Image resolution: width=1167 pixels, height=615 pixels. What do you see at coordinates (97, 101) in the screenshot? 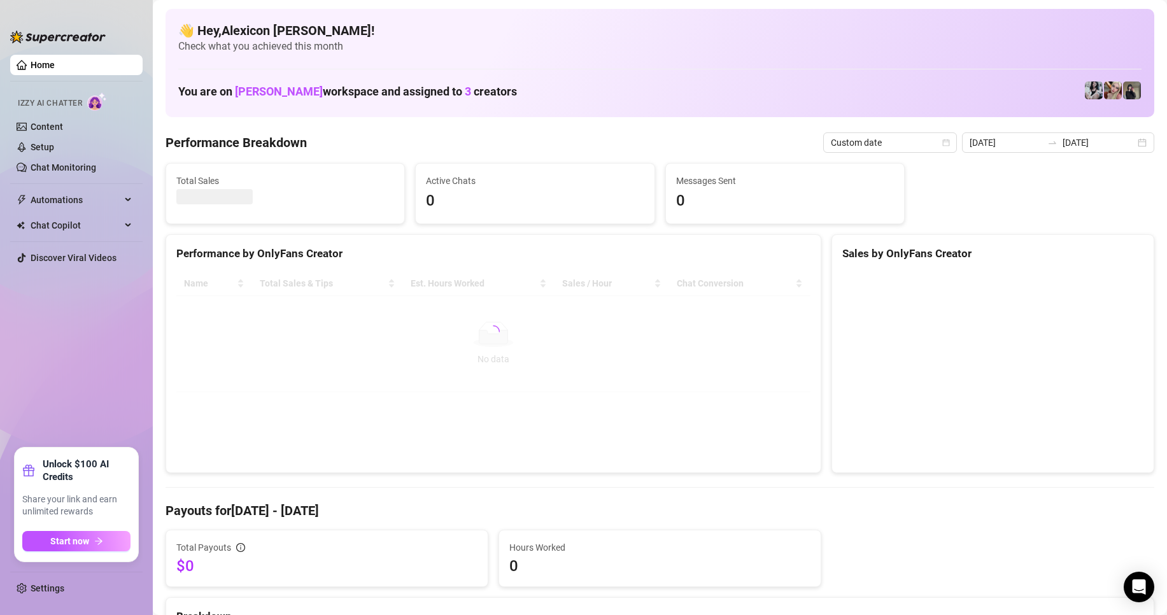
I see `img: AI Chatter` at bounding box center [97, 101].